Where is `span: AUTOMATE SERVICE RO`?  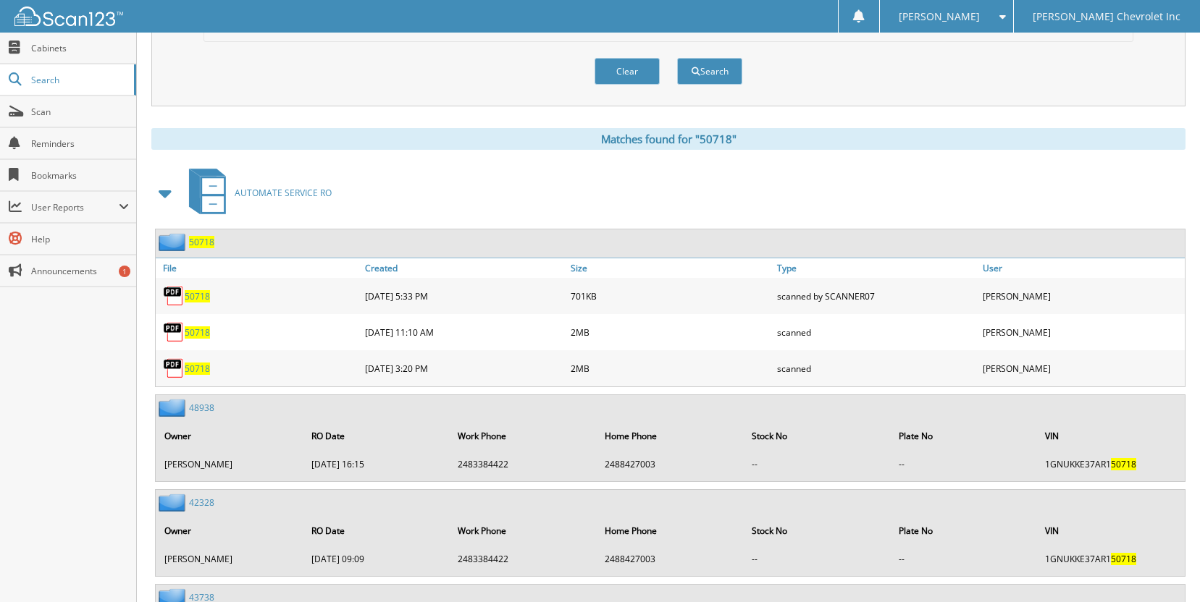
span: AUTOMATE SERVICE RO is located at coordinates (283, 193).